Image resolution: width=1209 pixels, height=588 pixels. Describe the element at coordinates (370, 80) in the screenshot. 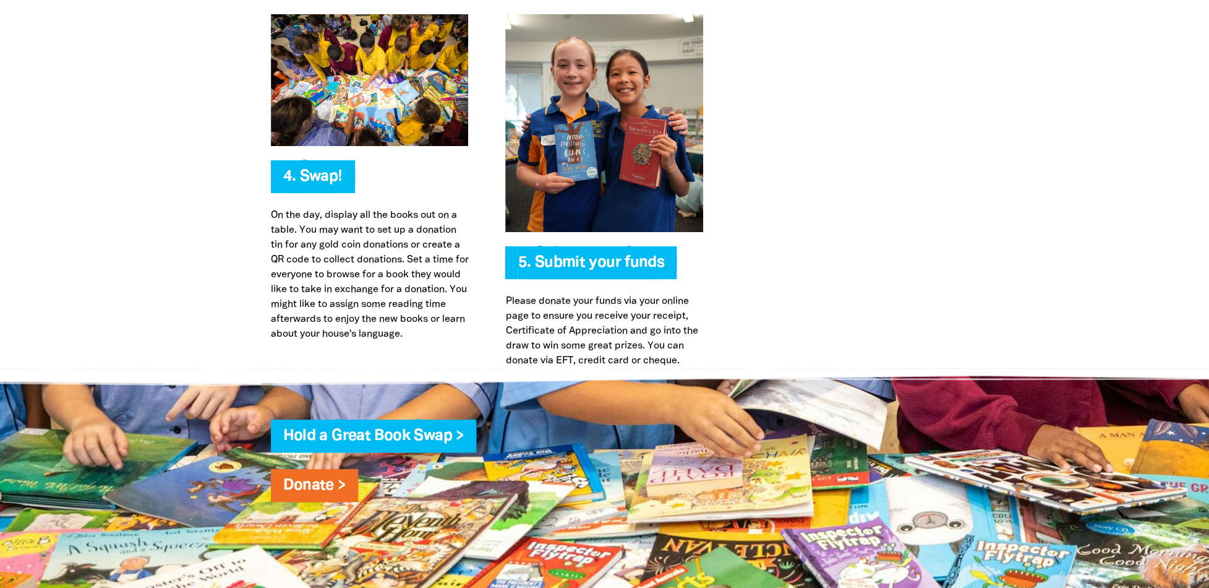

I see `img: Swap!` at that location.